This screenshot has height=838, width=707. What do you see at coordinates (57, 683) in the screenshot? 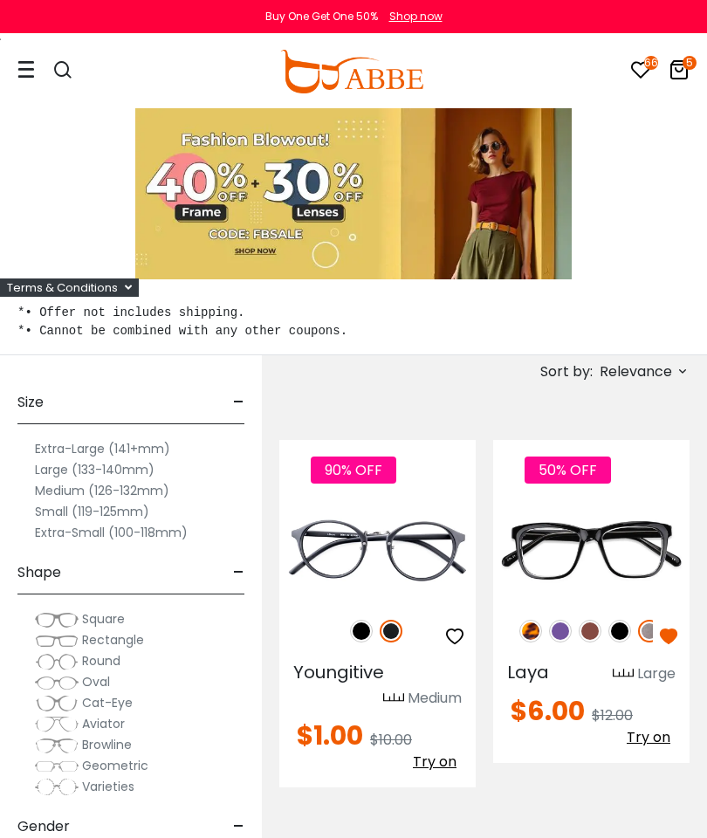
I see `img: Oval.png` at bounding box center [57, 683].